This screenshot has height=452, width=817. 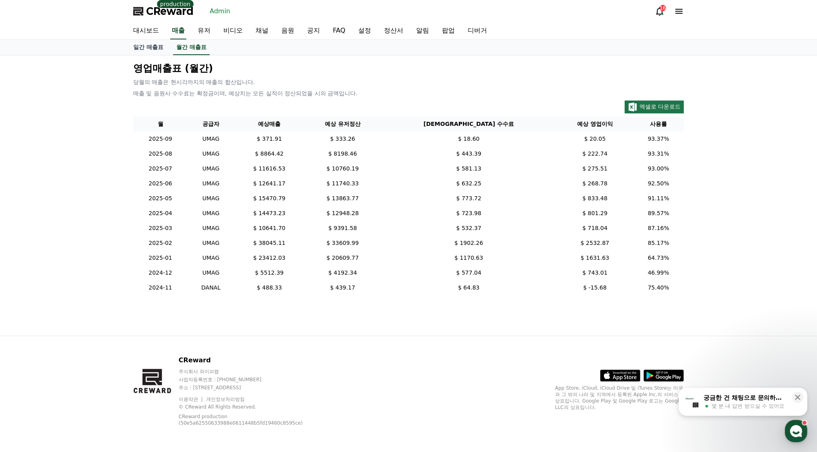 What do you see at coordinates (269, 228) in the screenshot?
I see `td: $ 10641.70` at bounding box center [269, 228].